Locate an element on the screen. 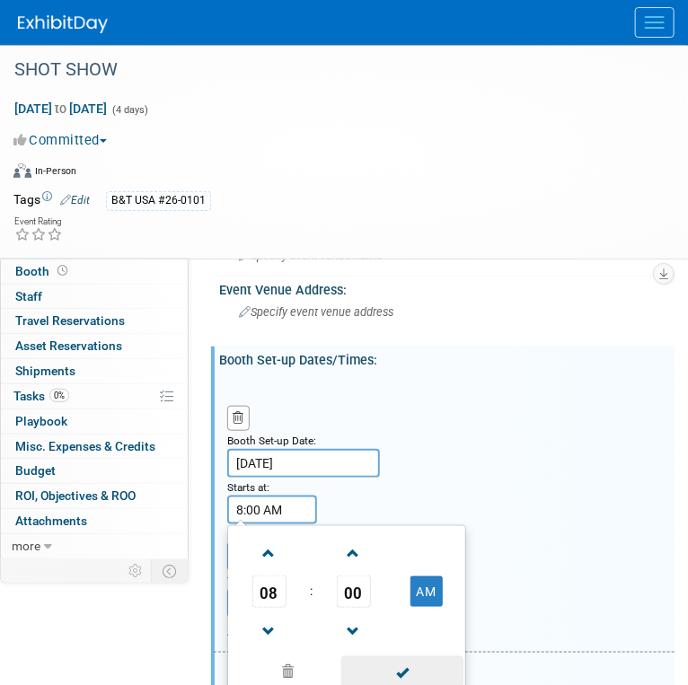  small: Booth Set-up Date: is located at coordinates (271, 441).